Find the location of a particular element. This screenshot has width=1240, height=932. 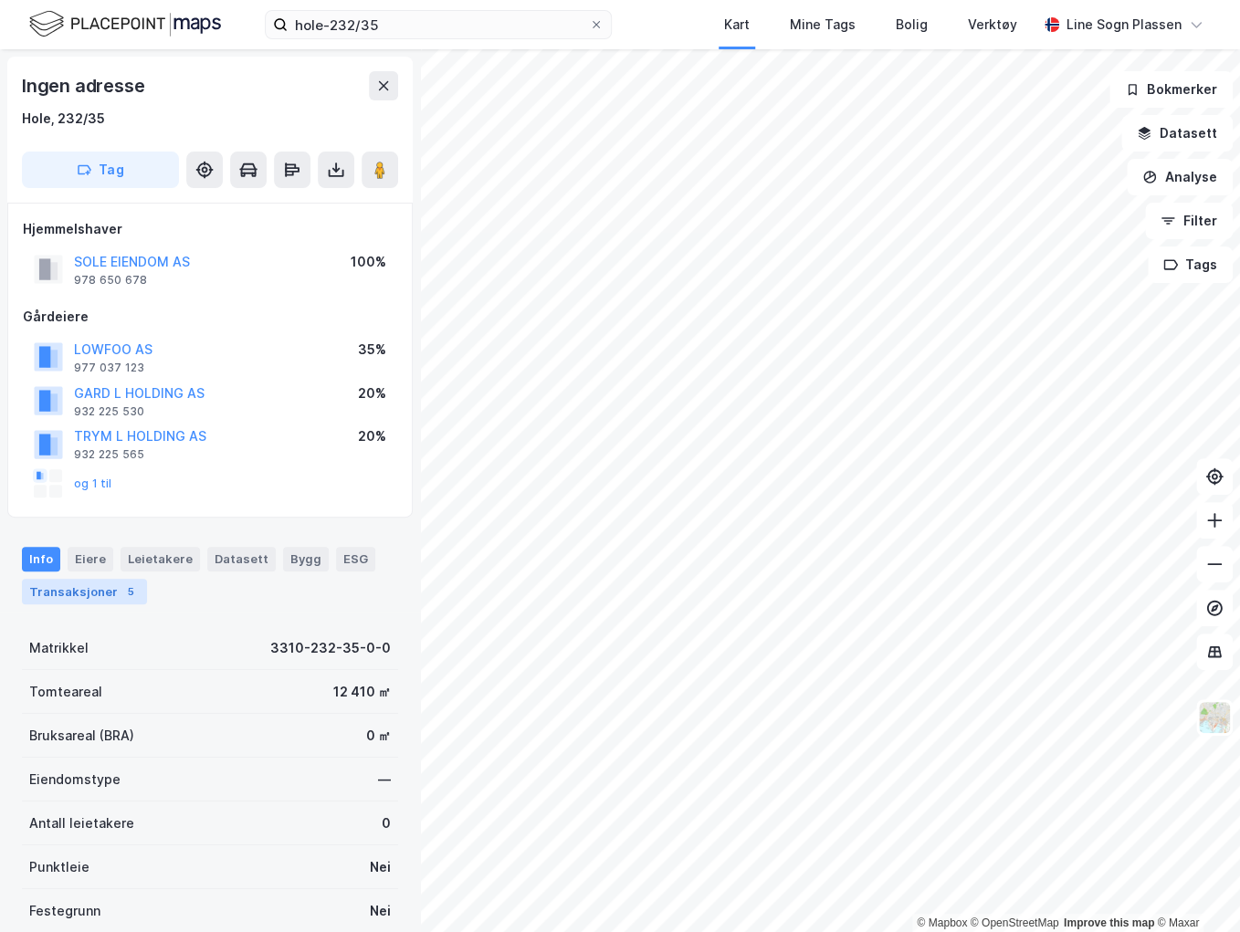

div: Transaksjoner is located at coordinates (84, 592).